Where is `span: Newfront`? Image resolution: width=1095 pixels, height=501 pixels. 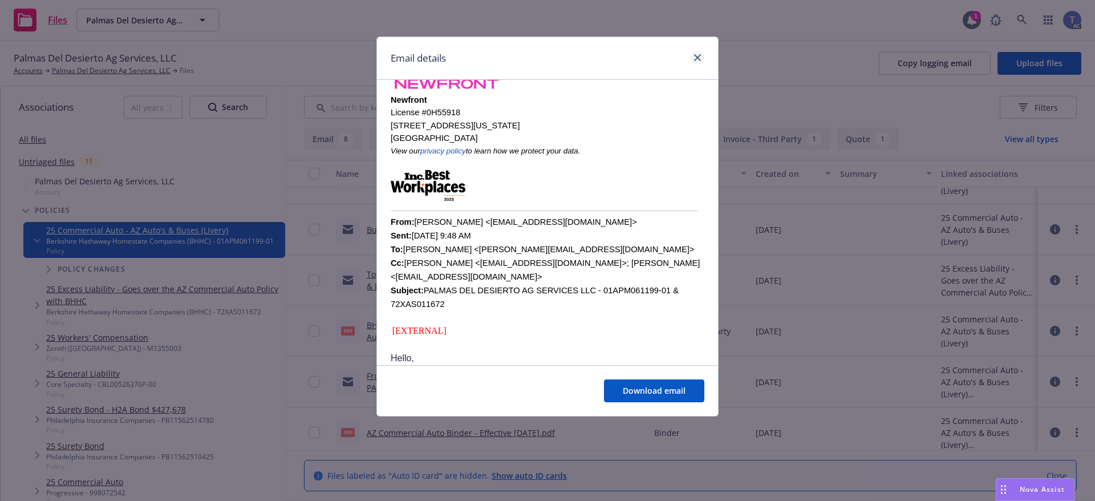
span: Newfront is located at coordinates (409, 100).